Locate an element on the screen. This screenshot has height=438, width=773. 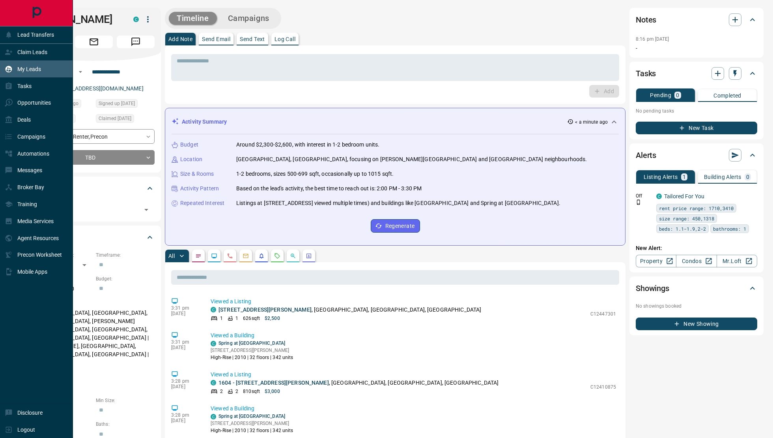
p: Repeated Interest is located at coordinates (202, 203).